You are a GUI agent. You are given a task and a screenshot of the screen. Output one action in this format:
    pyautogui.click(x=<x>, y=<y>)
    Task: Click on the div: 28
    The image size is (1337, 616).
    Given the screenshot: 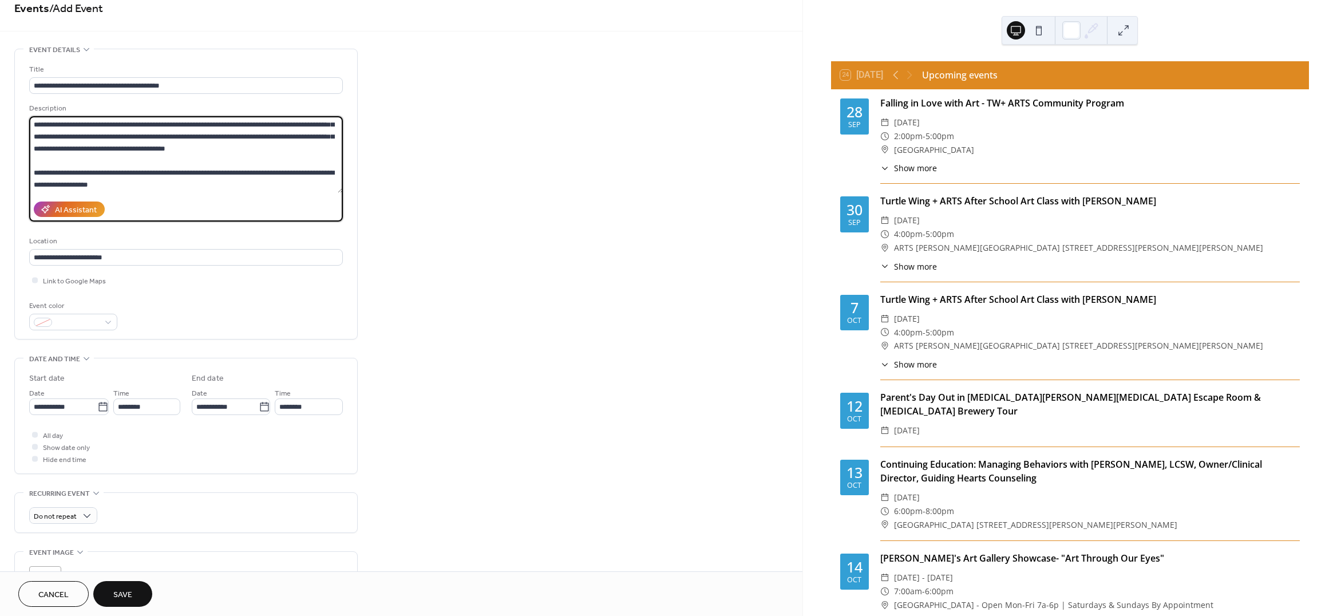 What is the action you would take?
    pyautogui.click(x=855, y=112)
    